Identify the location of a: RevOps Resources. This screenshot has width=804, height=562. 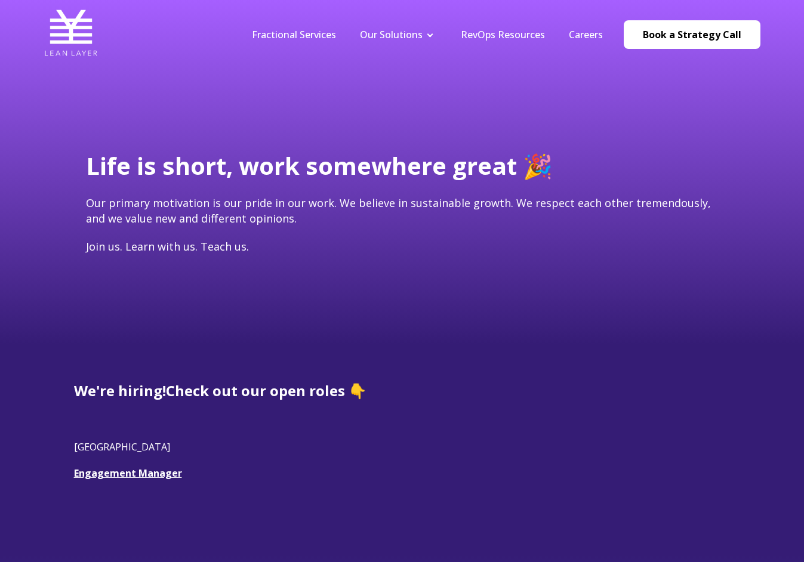
(503, 35).